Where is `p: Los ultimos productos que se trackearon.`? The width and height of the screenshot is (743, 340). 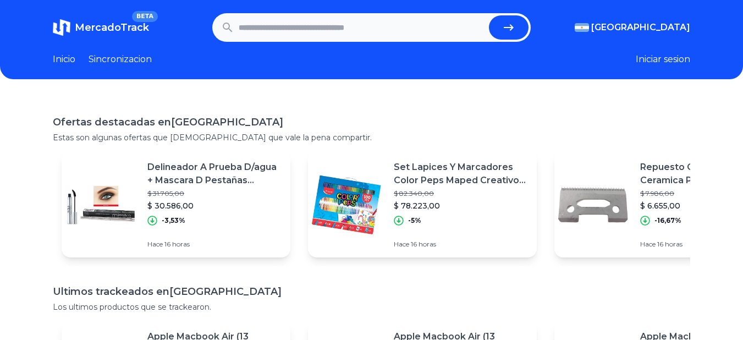 p: Los ultimos productos que se trackearon. is located at coordinates (371, 307).